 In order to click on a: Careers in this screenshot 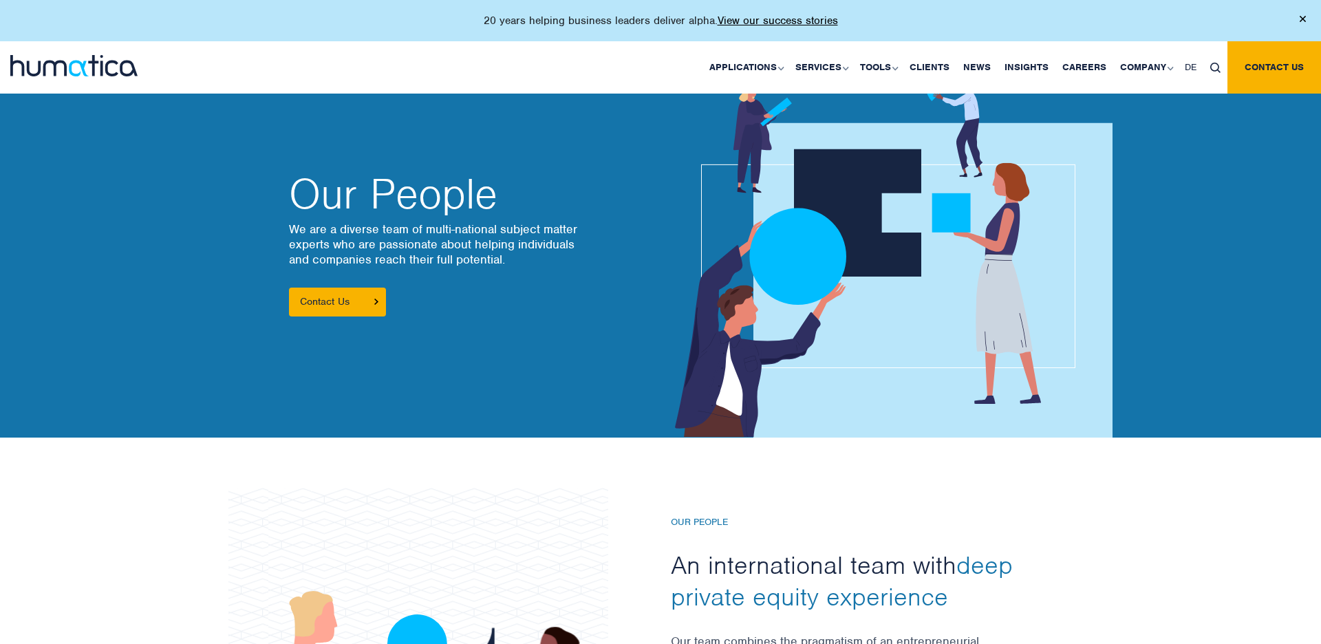, I will do `click(1084, 67)`.